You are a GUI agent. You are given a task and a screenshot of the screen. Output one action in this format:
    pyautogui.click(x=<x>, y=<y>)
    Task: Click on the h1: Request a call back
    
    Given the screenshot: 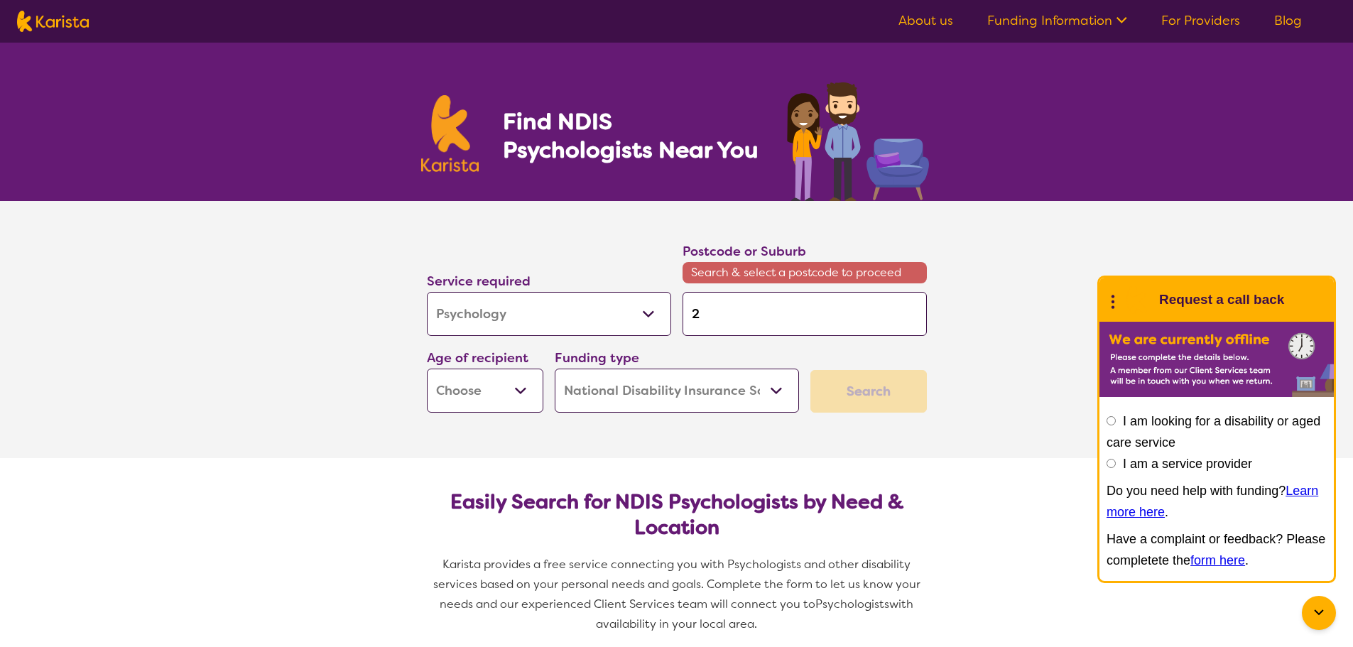 What is the action you would take?
    pyautogui.click(x=1221, y=300)
    